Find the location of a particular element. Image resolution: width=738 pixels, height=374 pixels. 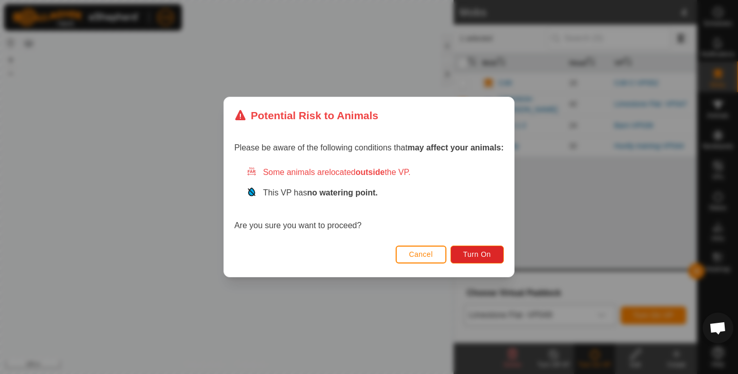

span: located the VP. is located at coordinates (369, 172).